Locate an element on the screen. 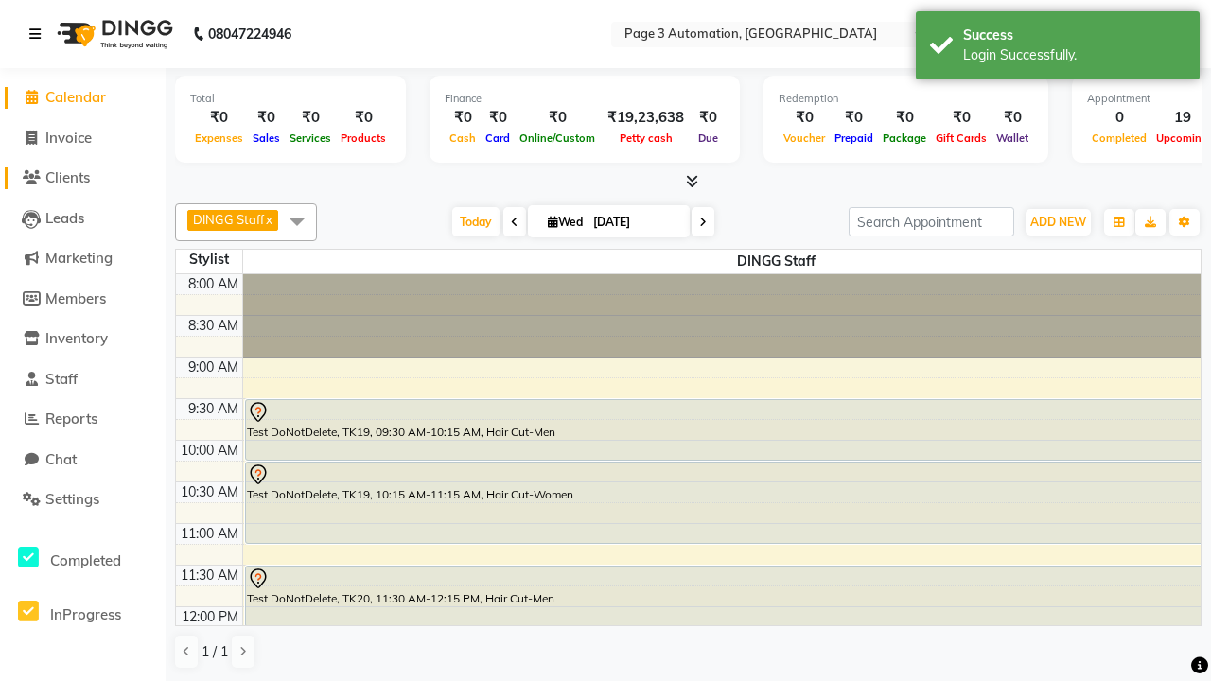 The image size is (1211, 681). span: Voucher is located at coordinates (804, 138).